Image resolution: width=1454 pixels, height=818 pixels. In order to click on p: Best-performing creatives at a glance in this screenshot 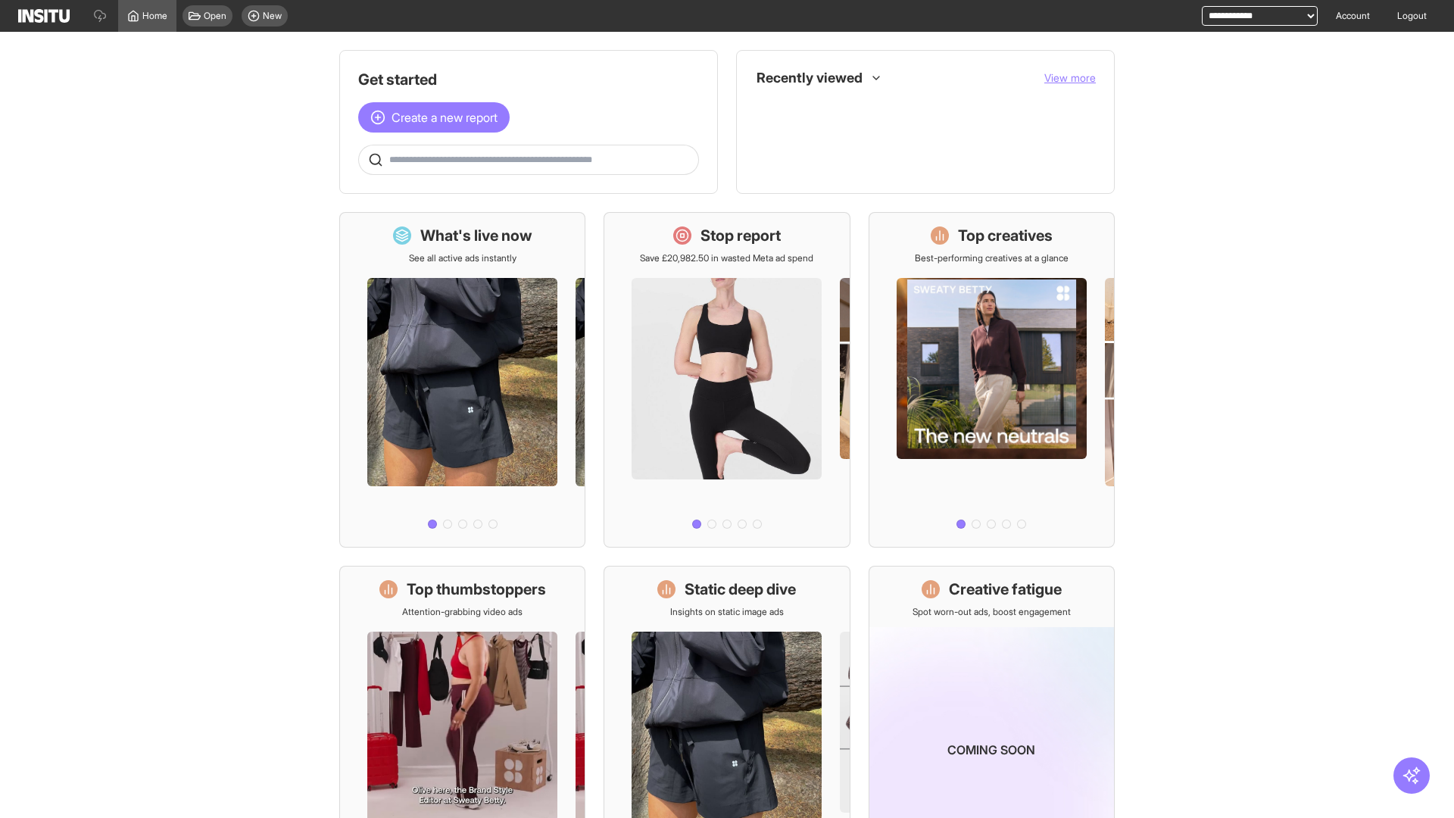, I will do `click(991, 258)`.